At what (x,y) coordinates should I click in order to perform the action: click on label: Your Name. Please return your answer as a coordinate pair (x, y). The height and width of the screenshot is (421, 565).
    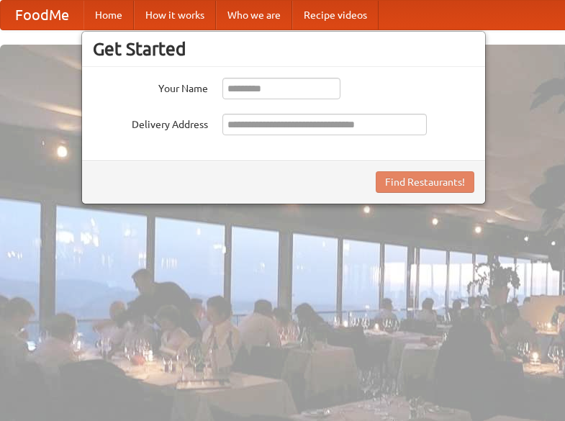
    Looking at the image, I should click on (150, 86).